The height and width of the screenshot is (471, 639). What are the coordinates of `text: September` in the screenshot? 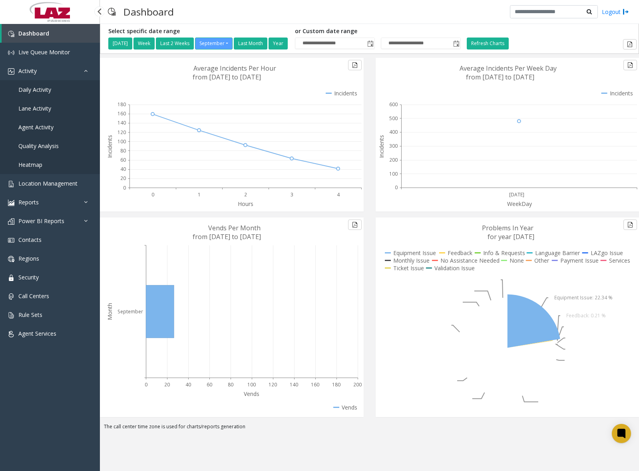 It's located at (130, 312).